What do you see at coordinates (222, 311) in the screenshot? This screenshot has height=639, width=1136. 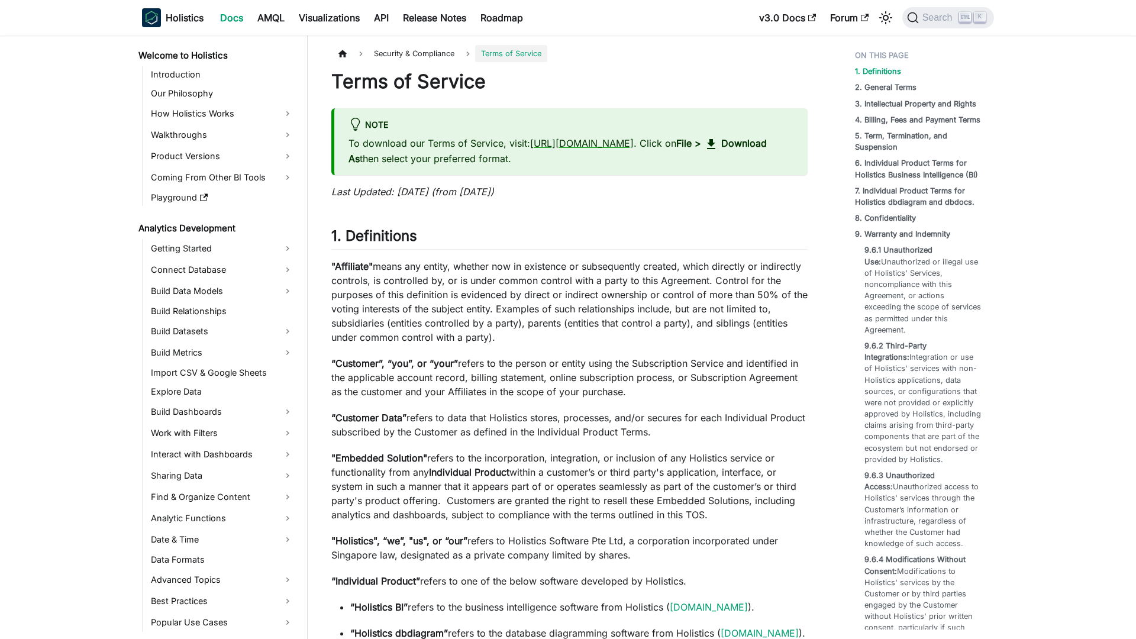 I see `a: Build Relationships` at bounding box center [222, 311].